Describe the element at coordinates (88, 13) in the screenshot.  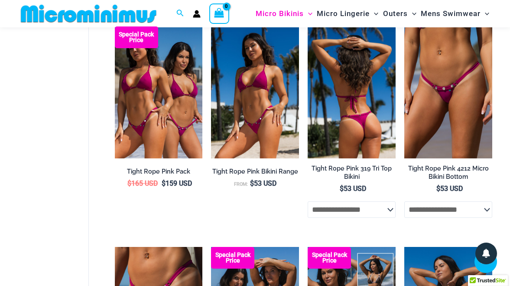
I see `img: MM SHOP LOGO FLAT` at that location.